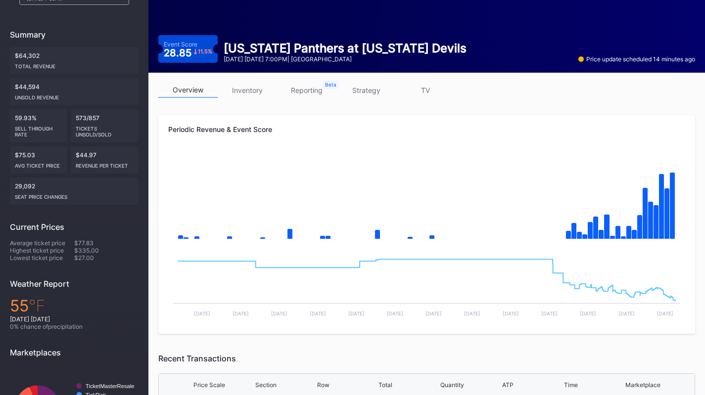 This screenshot has width=705, height=395. What do you see at coordinates (42, 243) in the screenshot?
I see `div: Average ticket price` at bounding box center [42, 243].